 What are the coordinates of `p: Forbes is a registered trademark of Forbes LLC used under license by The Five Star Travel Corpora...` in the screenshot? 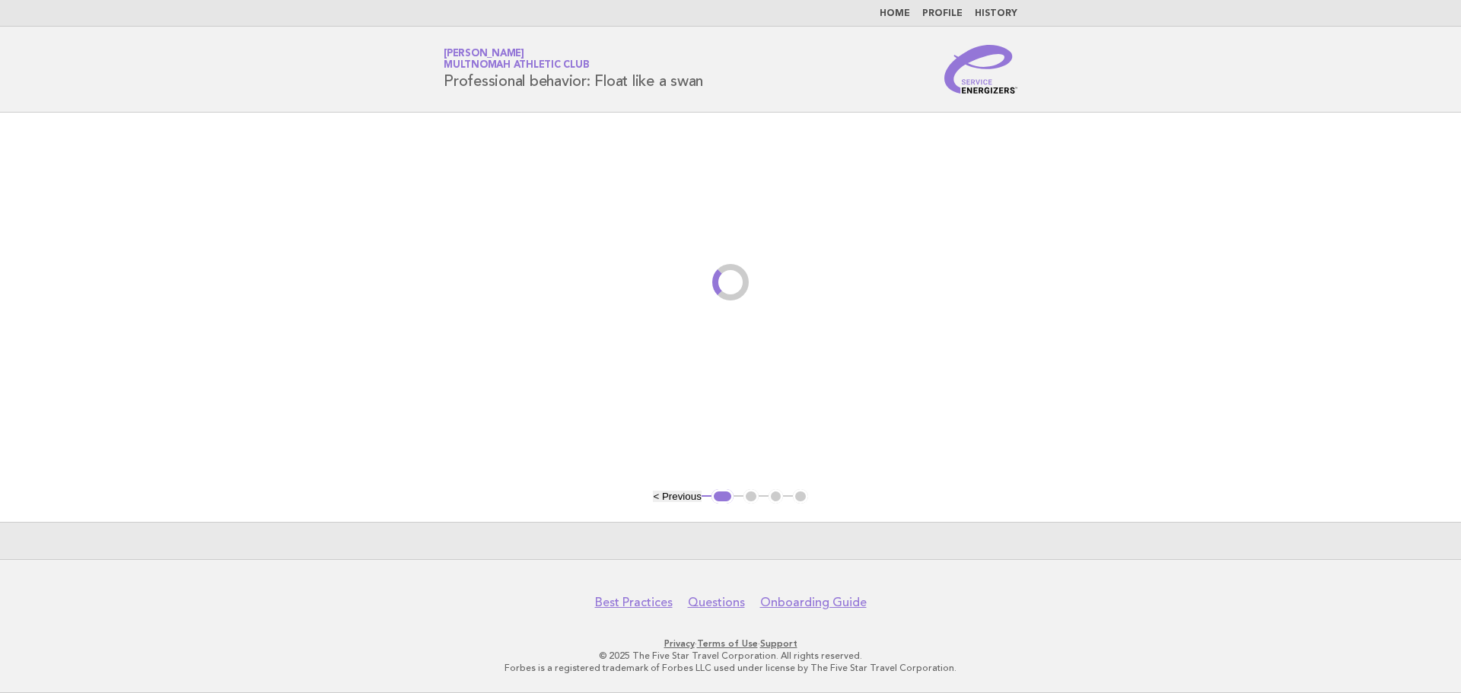 It's located at (731, 668).